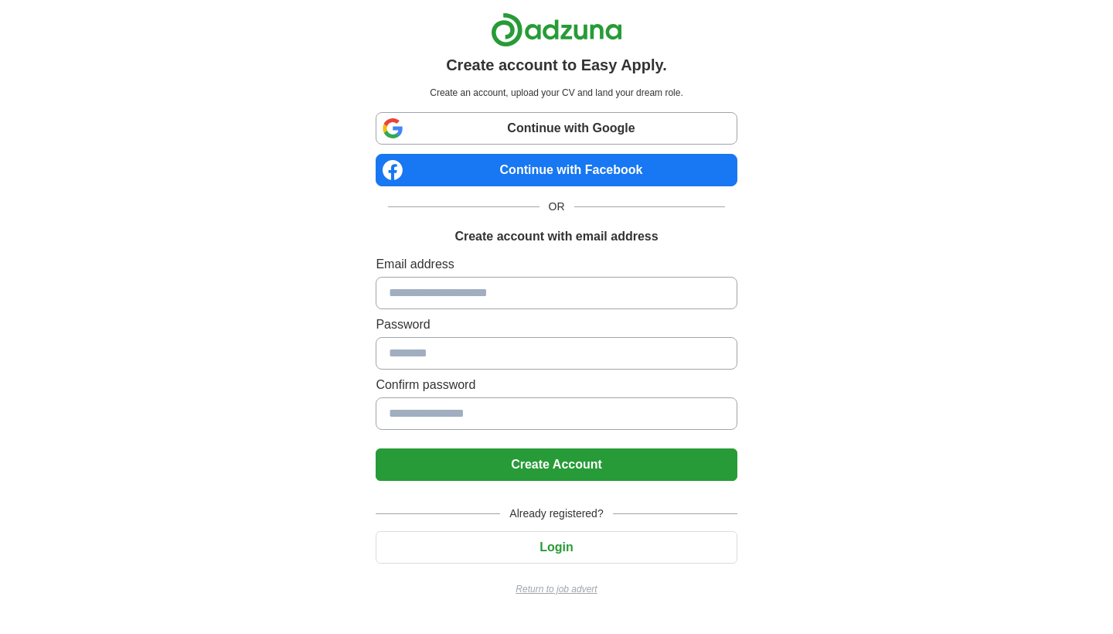 The image size is (1113, 634). I want to click on span: OR, so click(557, 206).